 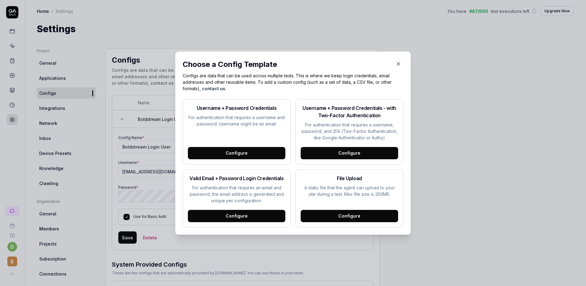 I want to click on a: contact us, so click(x=214, y=88).